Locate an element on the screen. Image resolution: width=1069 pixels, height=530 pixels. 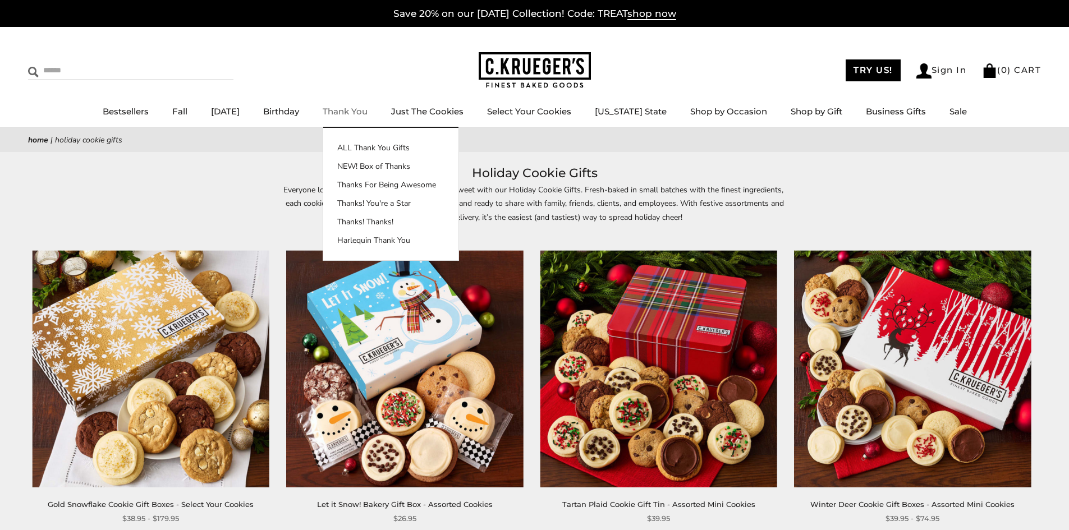
a: Birthday is located at coordinates (281, 111).